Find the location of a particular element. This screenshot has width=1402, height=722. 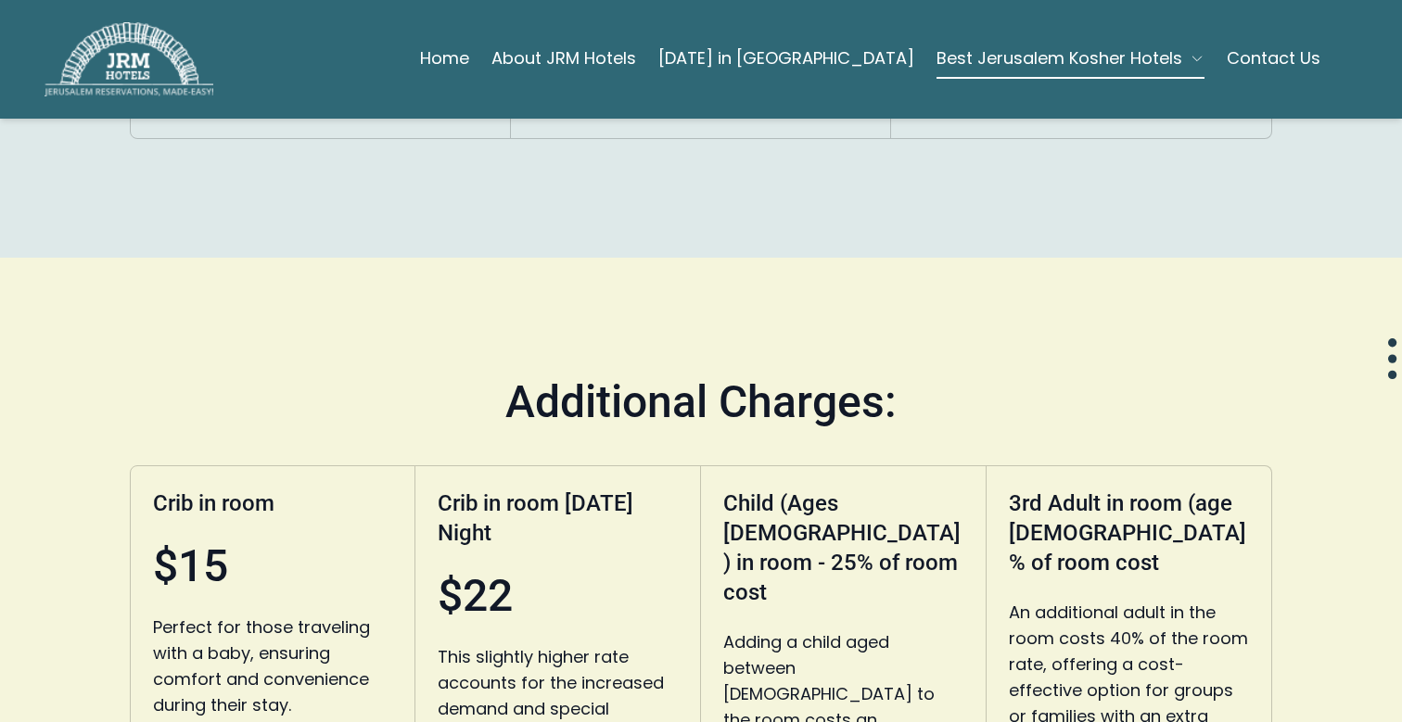

a: Home is located at coordinates (444, 58).